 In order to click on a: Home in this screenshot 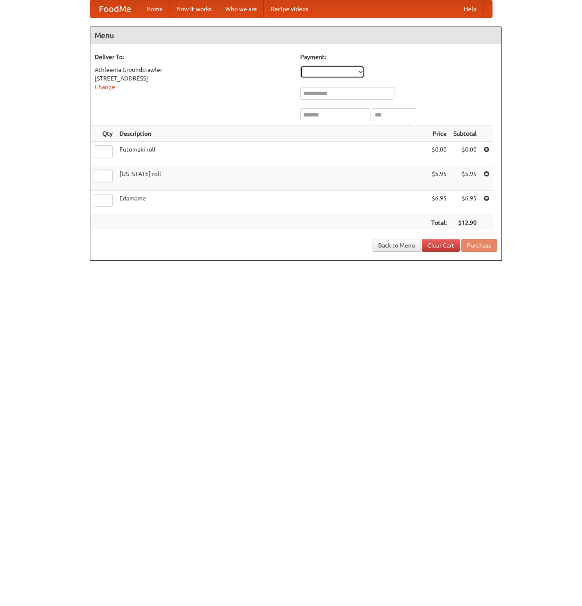, I will do `click(155, 9)`.